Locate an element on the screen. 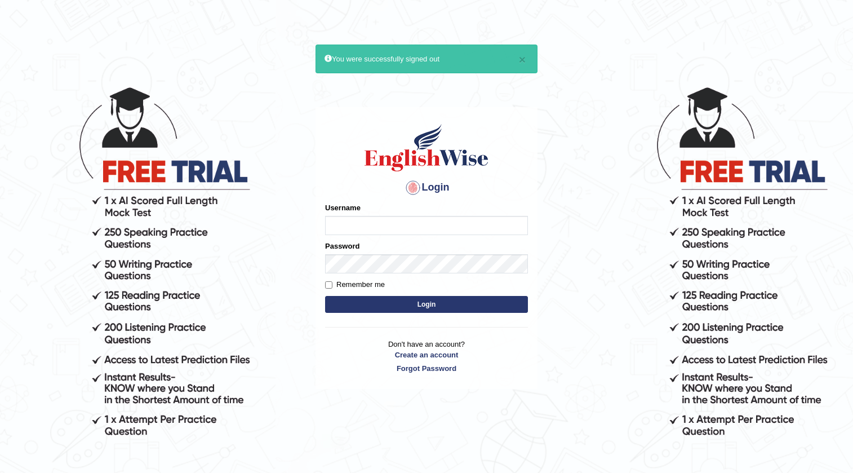 The width and height of the screenshot is (853, 473). a: Create an account is located at coordinates (426, 354).